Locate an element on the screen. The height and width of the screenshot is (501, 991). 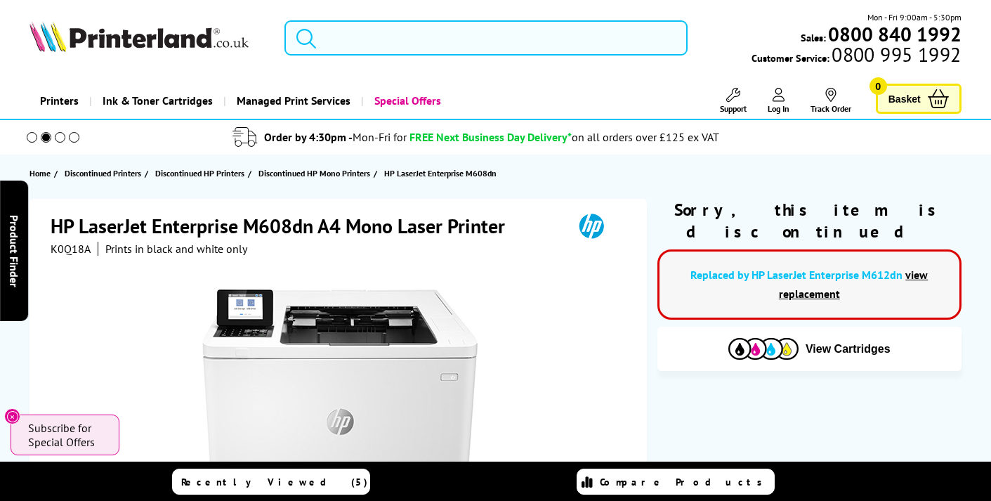
span: Sales: is located at coordinates (813, 37).